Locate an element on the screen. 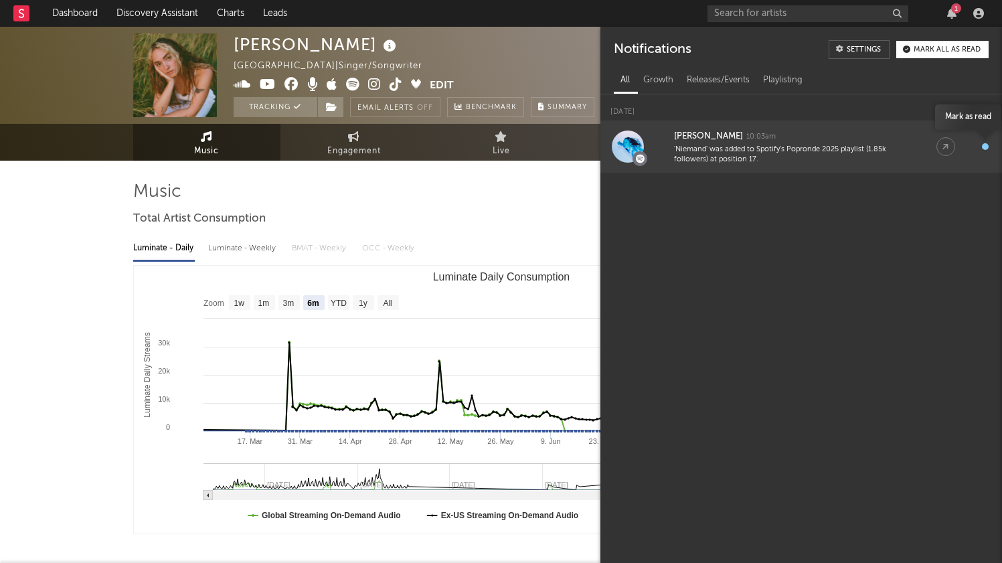 Image resolution: width=1002 pixels, height=563 pixels. div: Notifications is located at coordinates (652, 50).